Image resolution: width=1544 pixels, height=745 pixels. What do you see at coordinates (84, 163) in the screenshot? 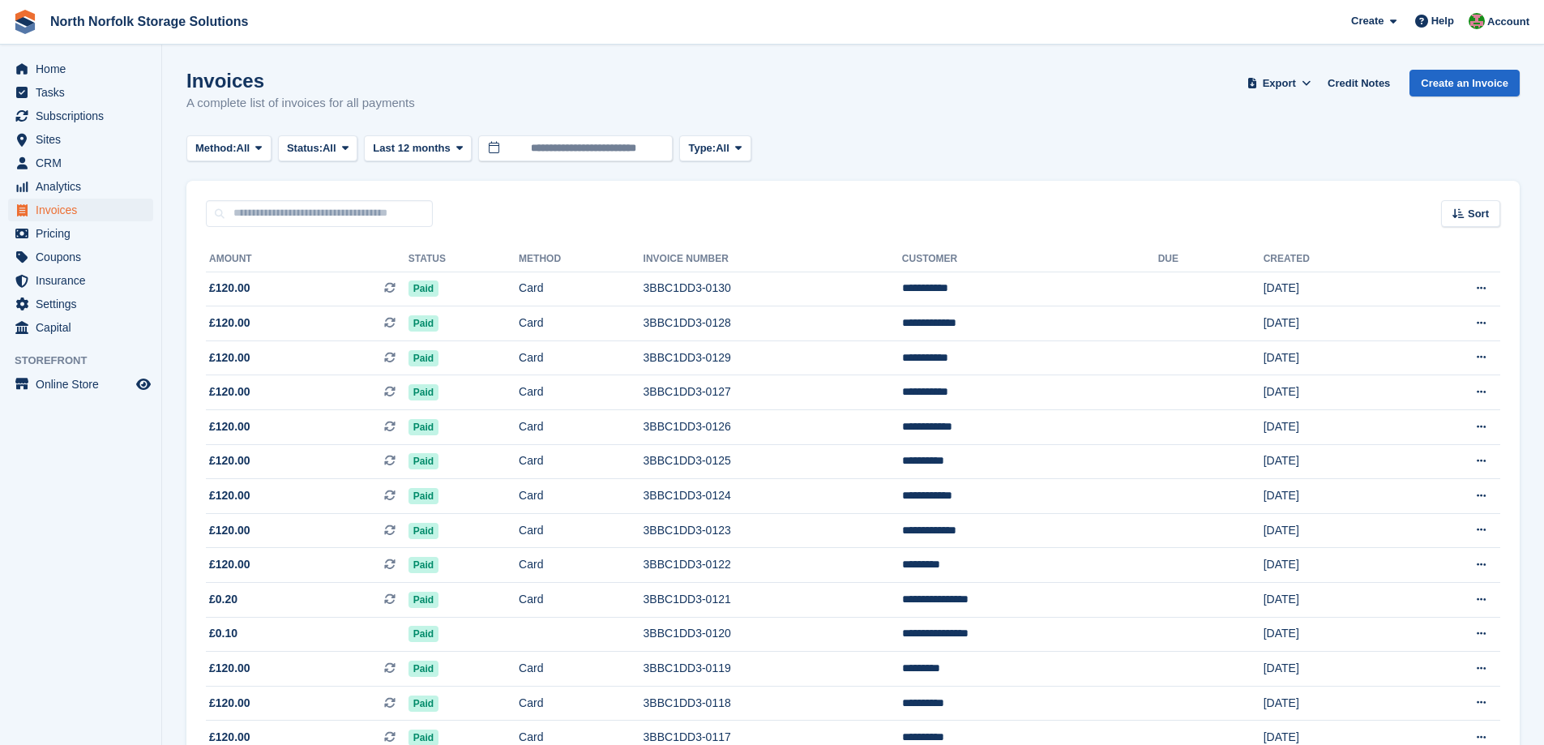
I see `span: CRM` at bounding box center [84, 163].